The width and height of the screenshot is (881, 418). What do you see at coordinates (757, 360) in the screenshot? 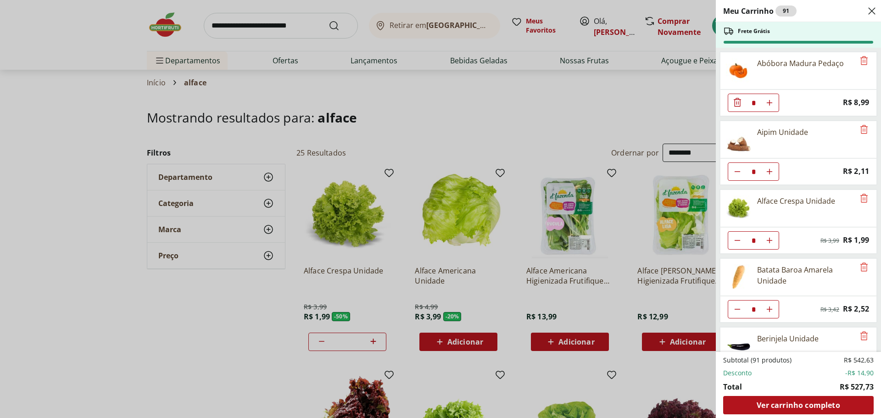
I see `span: Subtotal (91 produtos)` at bounding box center [757, 360].